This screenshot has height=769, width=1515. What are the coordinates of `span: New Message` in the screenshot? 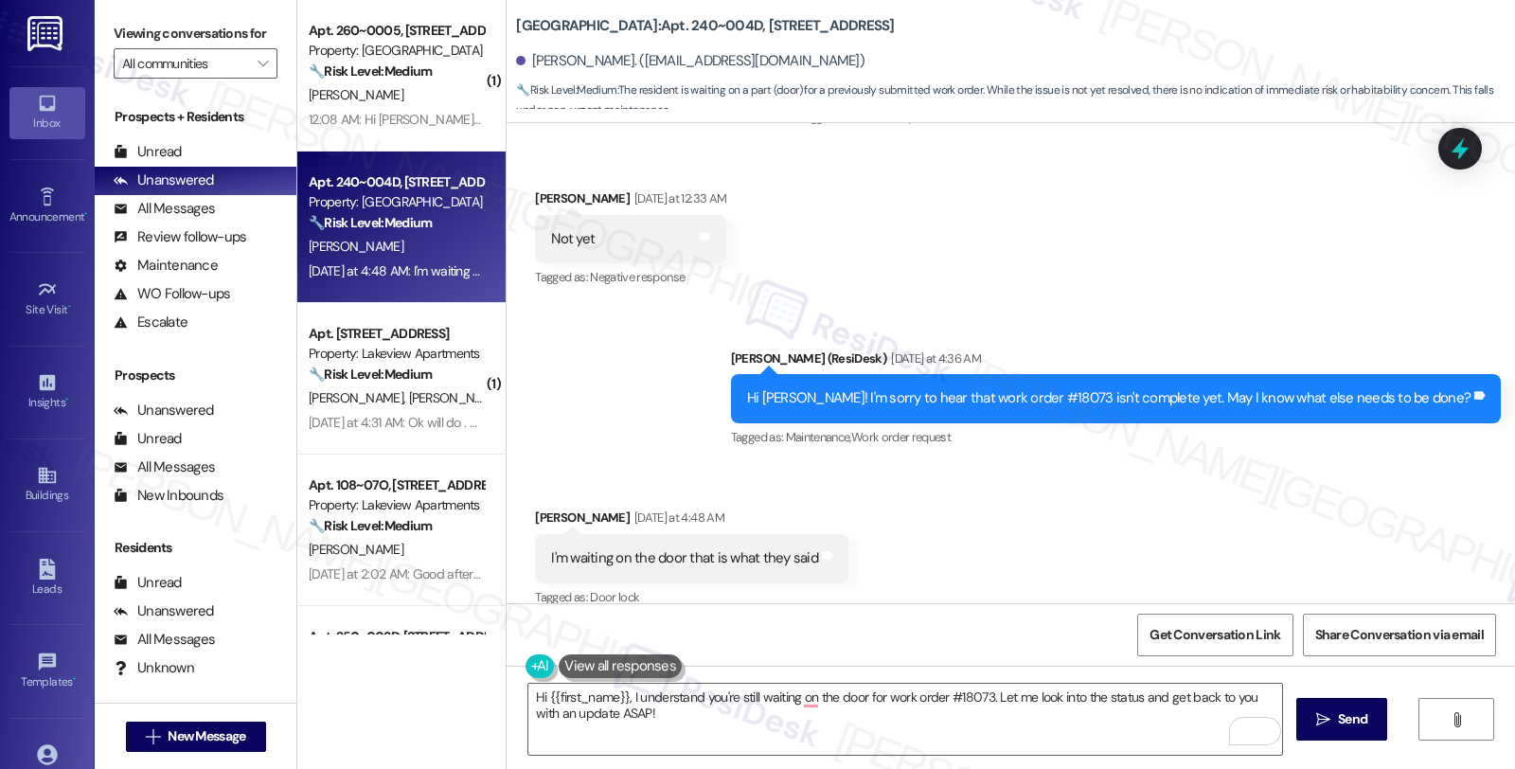 It's located at (206, 736).